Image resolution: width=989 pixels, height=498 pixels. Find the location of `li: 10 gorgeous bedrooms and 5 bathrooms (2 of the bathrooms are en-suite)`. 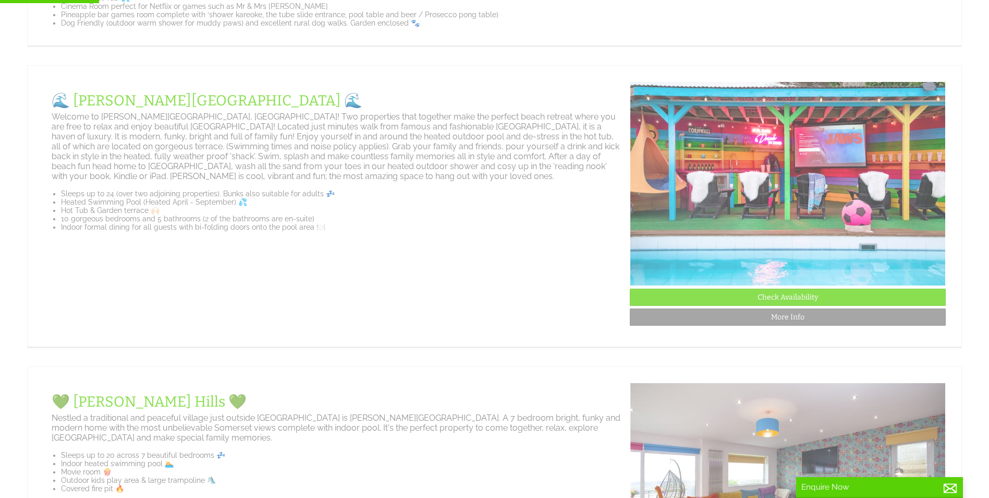

li: 10 gorgeous bedrooms and 5 bathrooms (2 of the bathrooms are en-suite) is located at coordinates (341, 219).